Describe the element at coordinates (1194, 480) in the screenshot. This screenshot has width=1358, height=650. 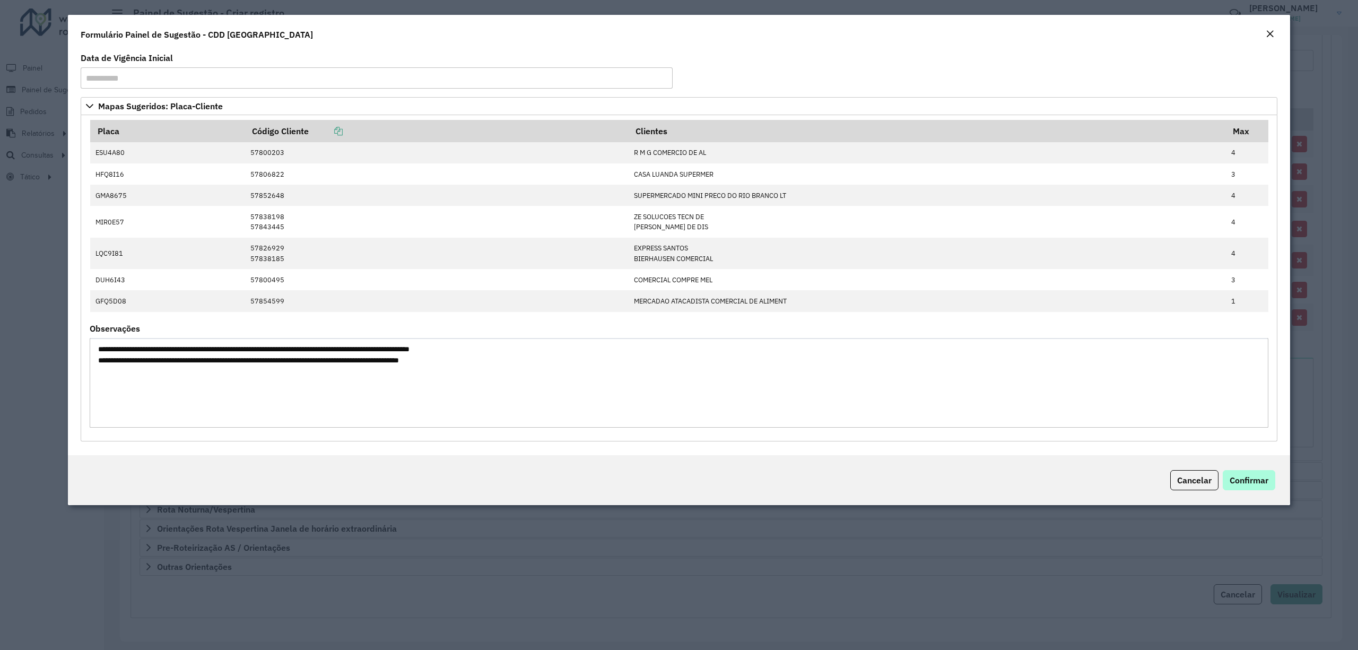
I see `button: Cancelar` at that location.